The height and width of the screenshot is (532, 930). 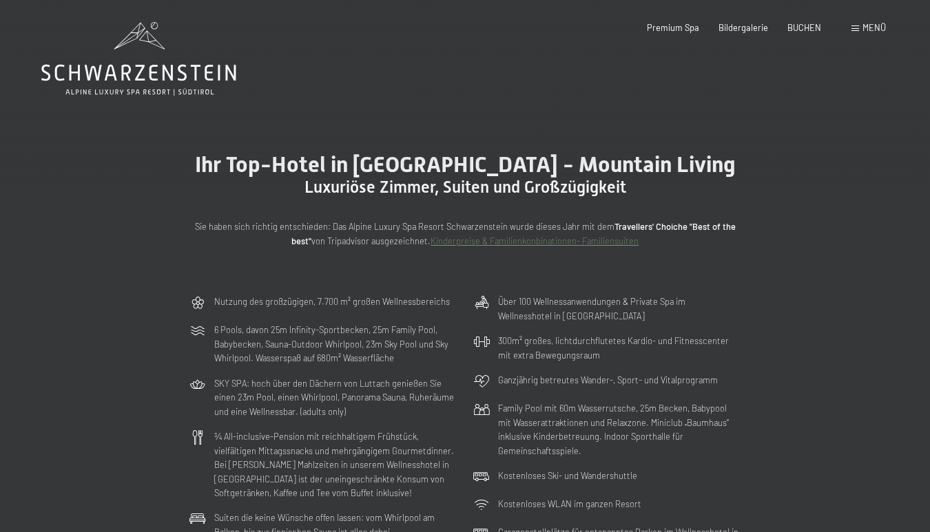 I want to click on span: Premium Spa, so click(x=673, y=28).